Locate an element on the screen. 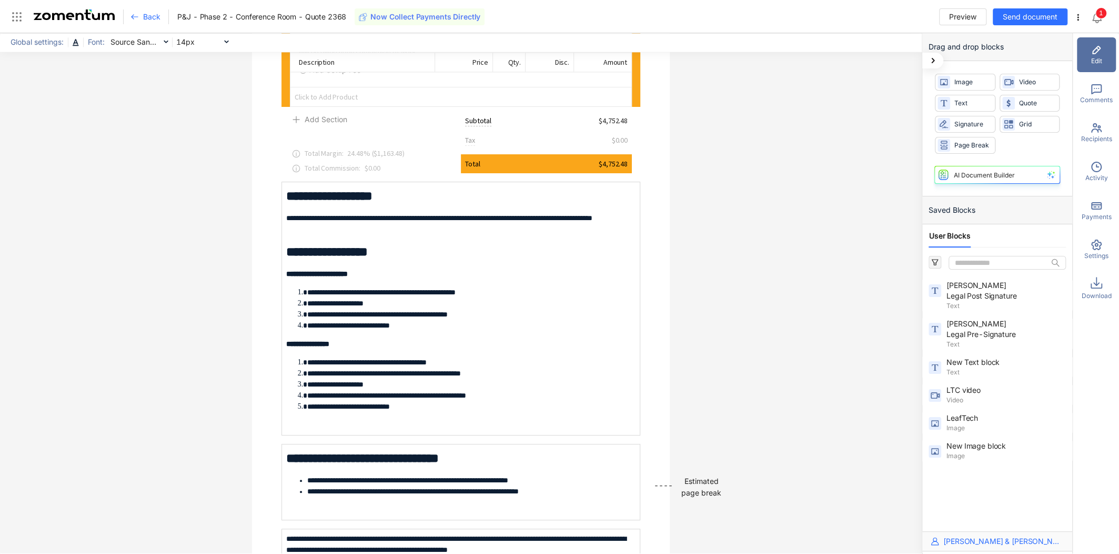  div: Payments is located at coordinates (1097, 211).